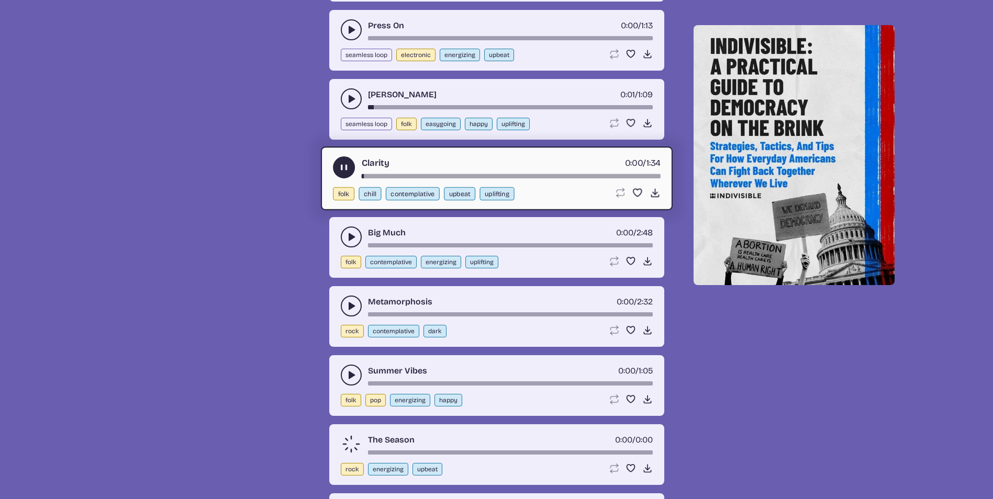 The image size is (993, 499). I want to click on span: 1:05, so click(645, 371).